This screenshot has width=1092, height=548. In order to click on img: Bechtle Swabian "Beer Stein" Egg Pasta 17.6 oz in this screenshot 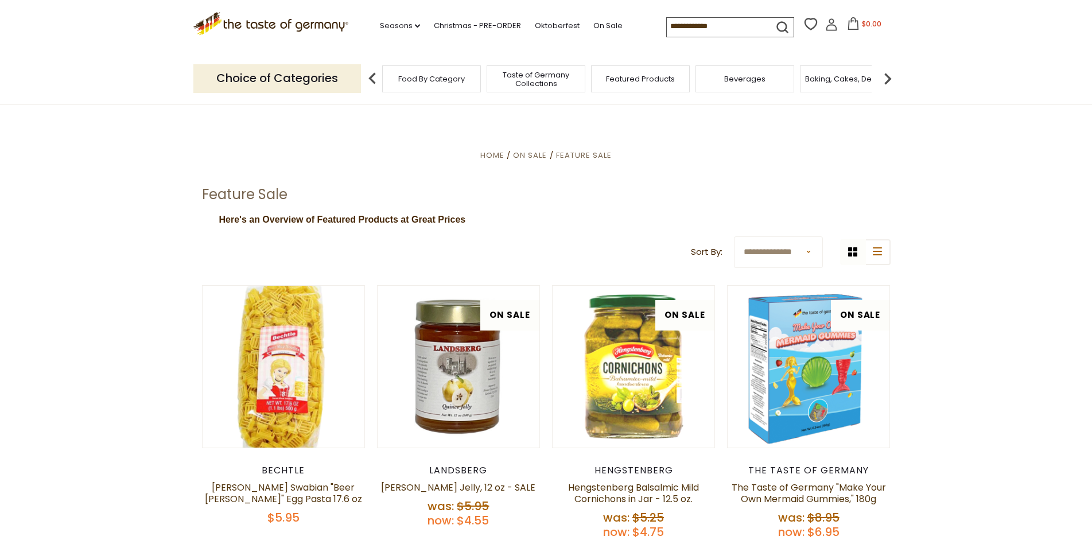, I will do `click(284, 367)`.